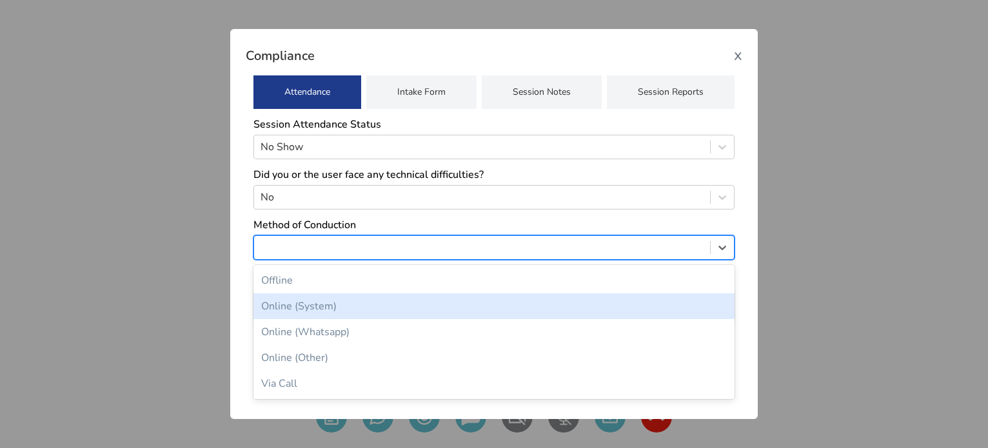 The image size is (988, 448). What do you see at coordinates (494, 124) in the screenshot?
I see `div: Session Attendance Status` at bounding box center [494, 124].